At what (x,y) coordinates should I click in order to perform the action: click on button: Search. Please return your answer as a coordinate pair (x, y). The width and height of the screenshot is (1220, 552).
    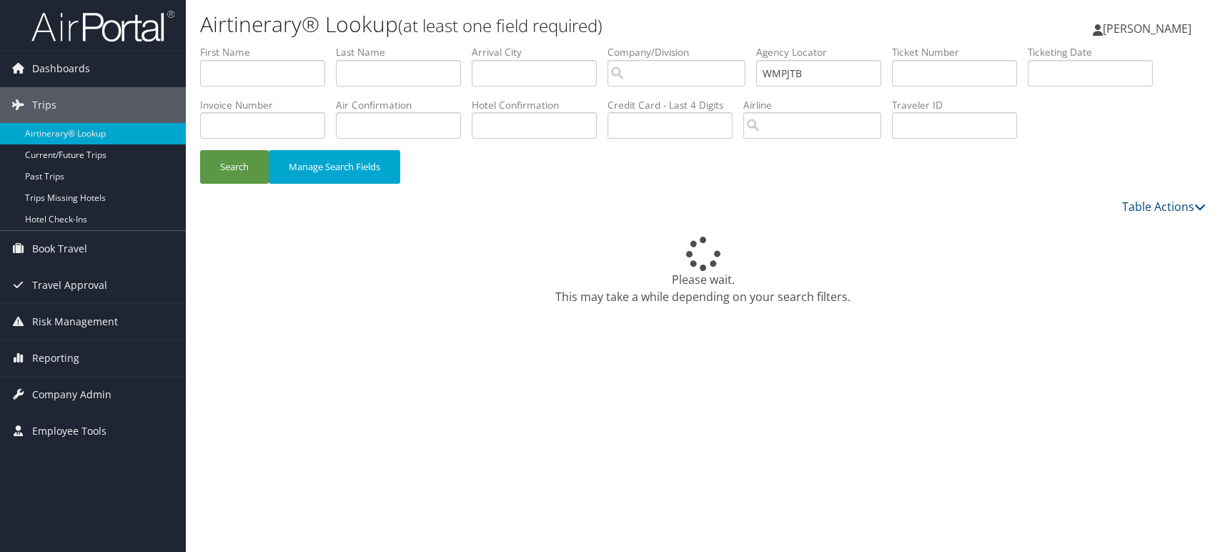
    Looking at the image, I should click on (234, 167).